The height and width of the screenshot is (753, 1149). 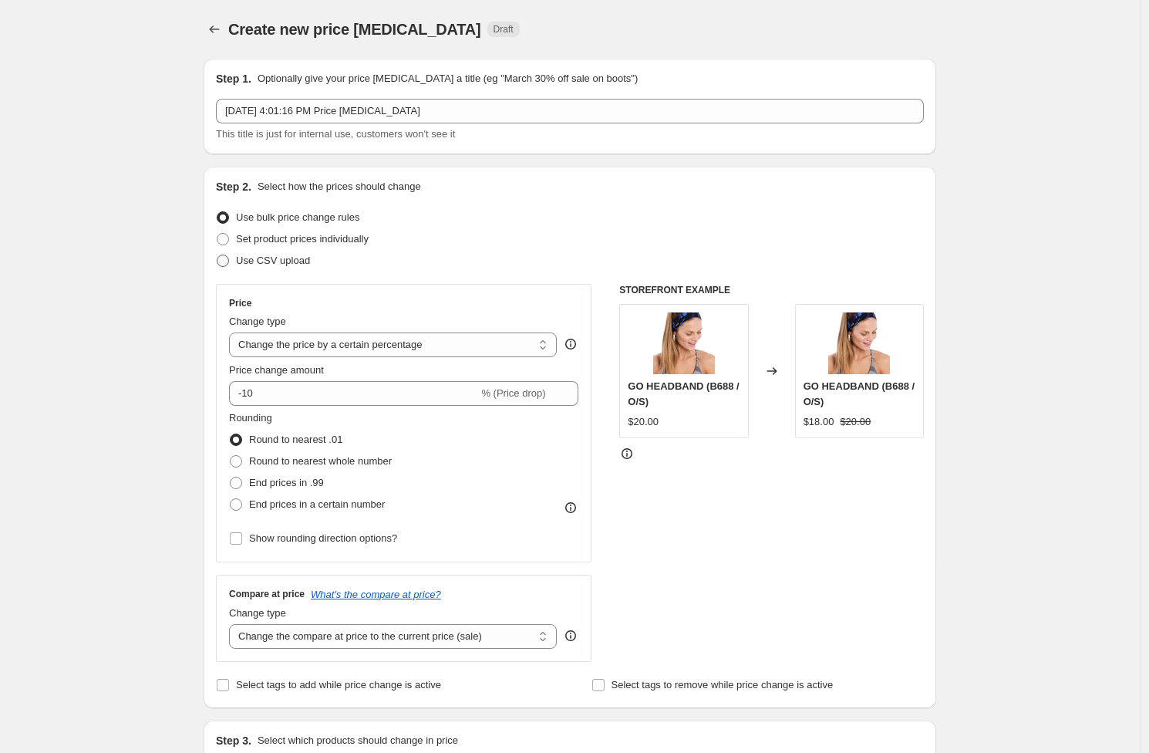 What do you see at coordinates (251, 417) in the screenshot?
I see `span: Rounding` at bounding box center [251, 417].